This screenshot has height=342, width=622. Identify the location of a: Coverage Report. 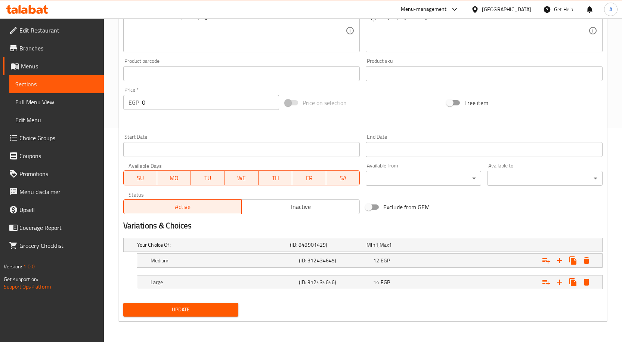
(53, 227).